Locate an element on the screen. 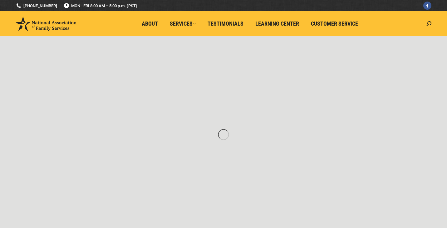 This screenshot has width=447, height=228. span: Learning Center is located at coordinates (277, 24).